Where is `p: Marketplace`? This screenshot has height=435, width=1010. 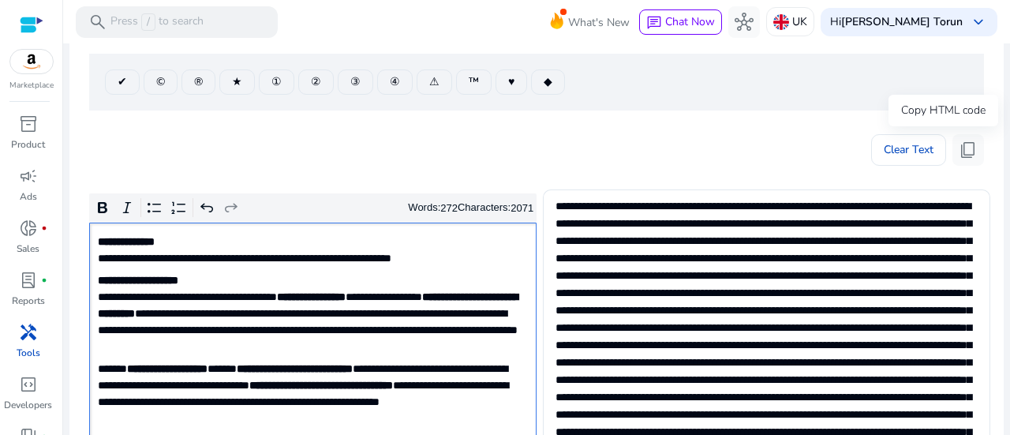
p: Marketplace is located at coordinates (32, 85).